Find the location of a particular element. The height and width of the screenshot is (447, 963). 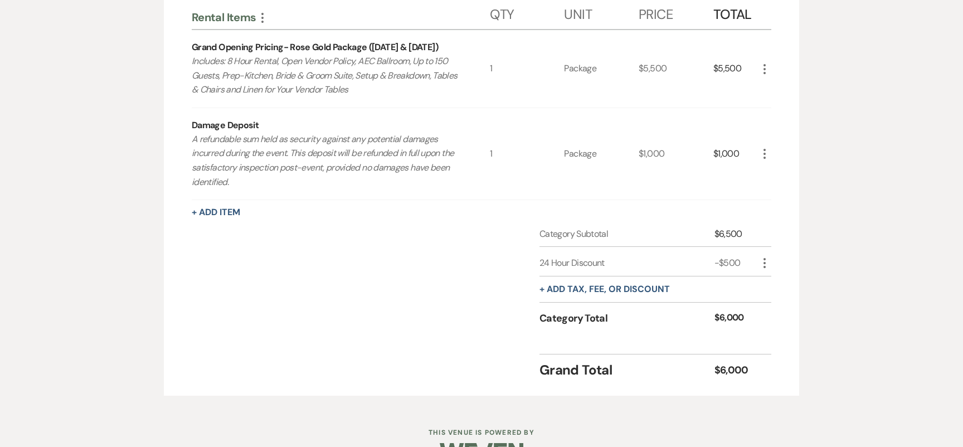

div: Category Total is located at coordinates (627, 318).